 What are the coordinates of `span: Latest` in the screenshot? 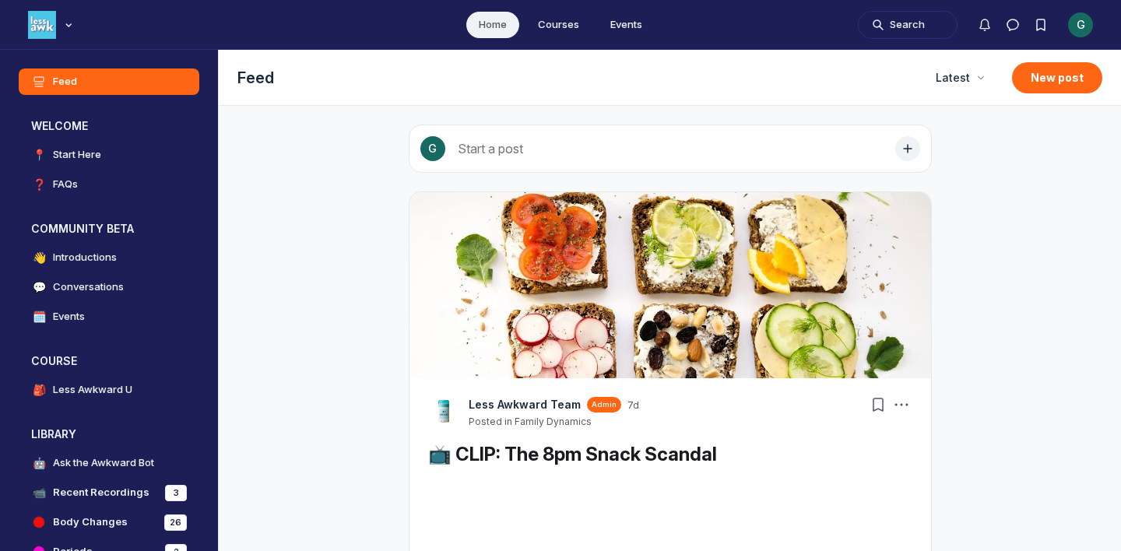 It's located at (953, 78).